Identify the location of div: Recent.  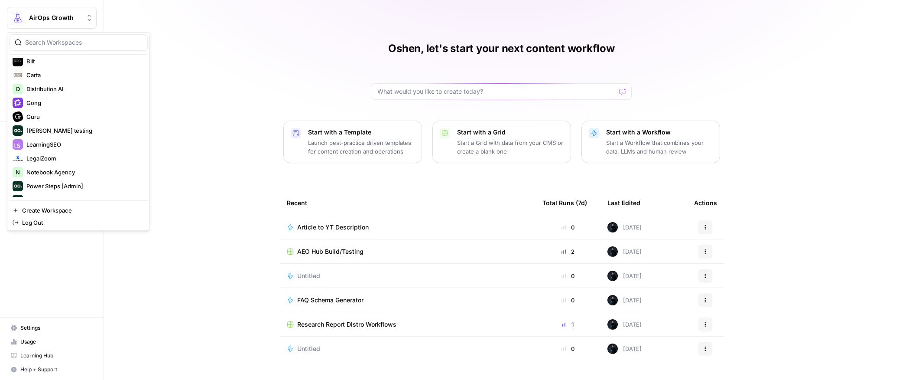
(408, 202).